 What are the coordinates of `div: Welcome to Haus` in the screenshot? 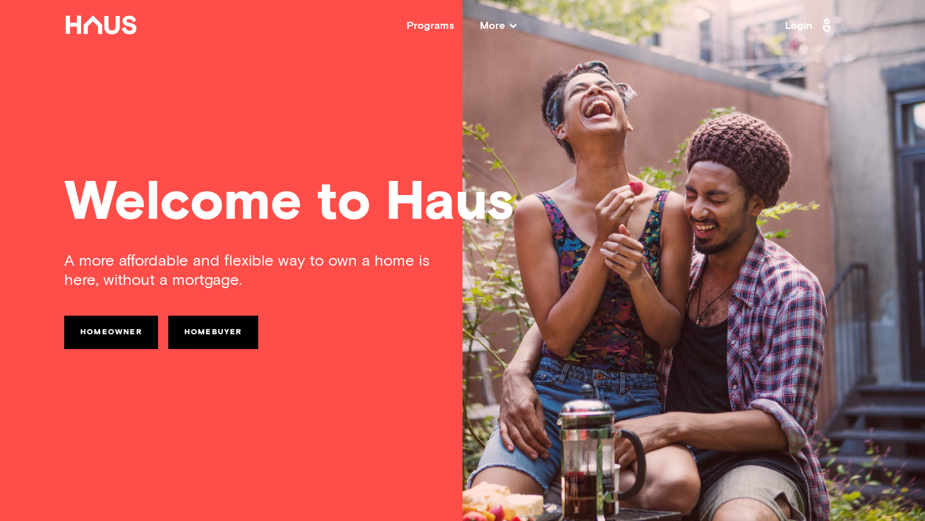 It's located at (462, 204).